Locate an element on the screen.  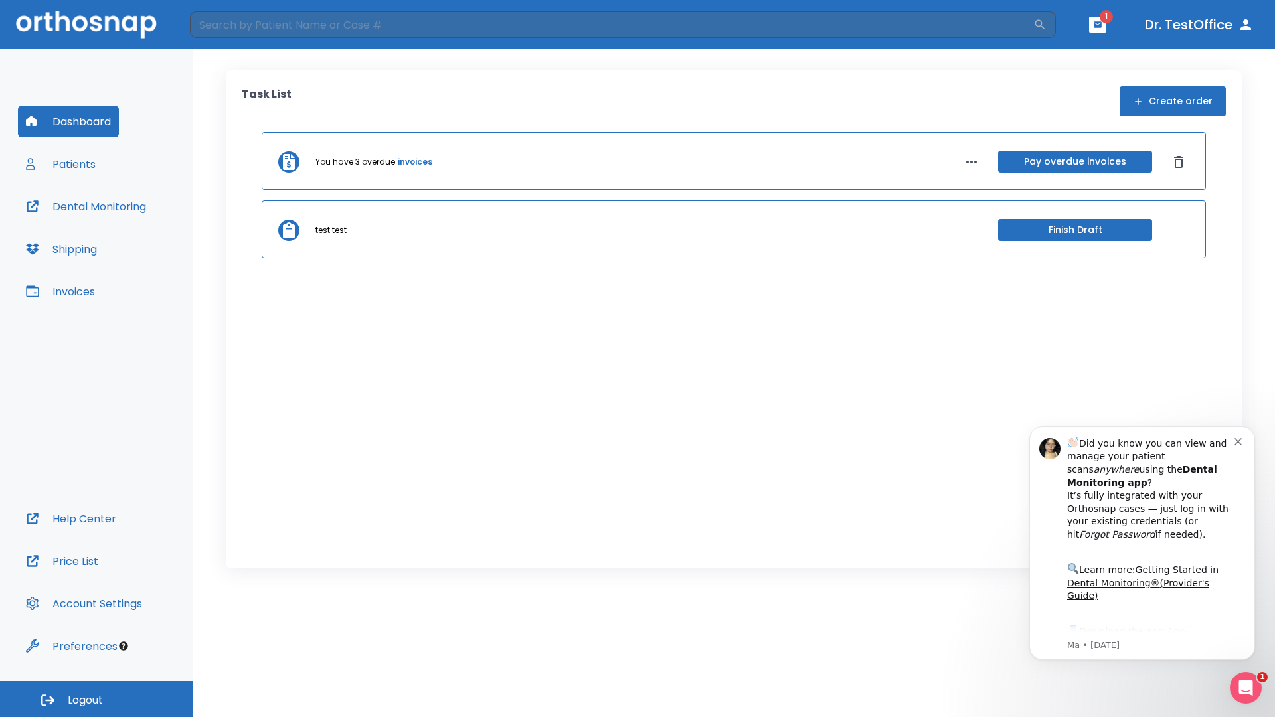
a: Getting Started in Dental Monitoring is located at coordinates (133, 170).